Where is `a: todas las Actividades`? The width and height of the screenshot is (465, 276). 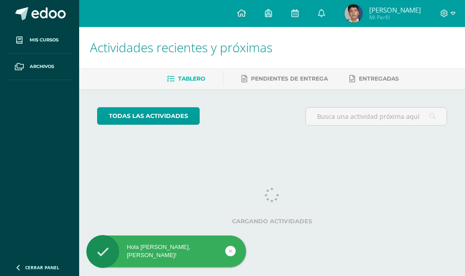 a: todas las Actividades is located at coordinates (148, 116).